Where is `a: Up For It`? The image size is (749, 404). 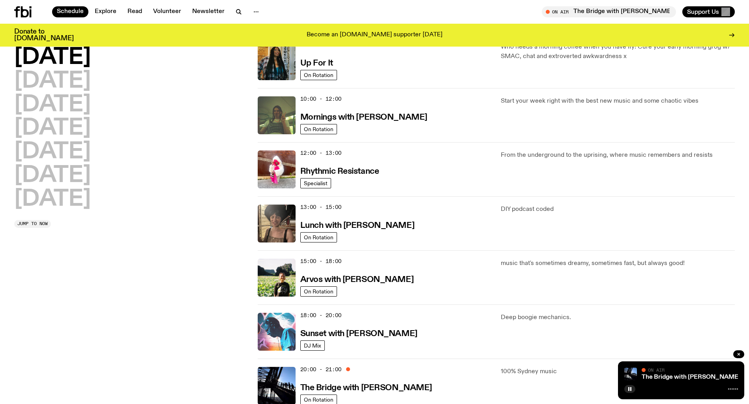
a: Up For It is located at coordinates (317, 62).